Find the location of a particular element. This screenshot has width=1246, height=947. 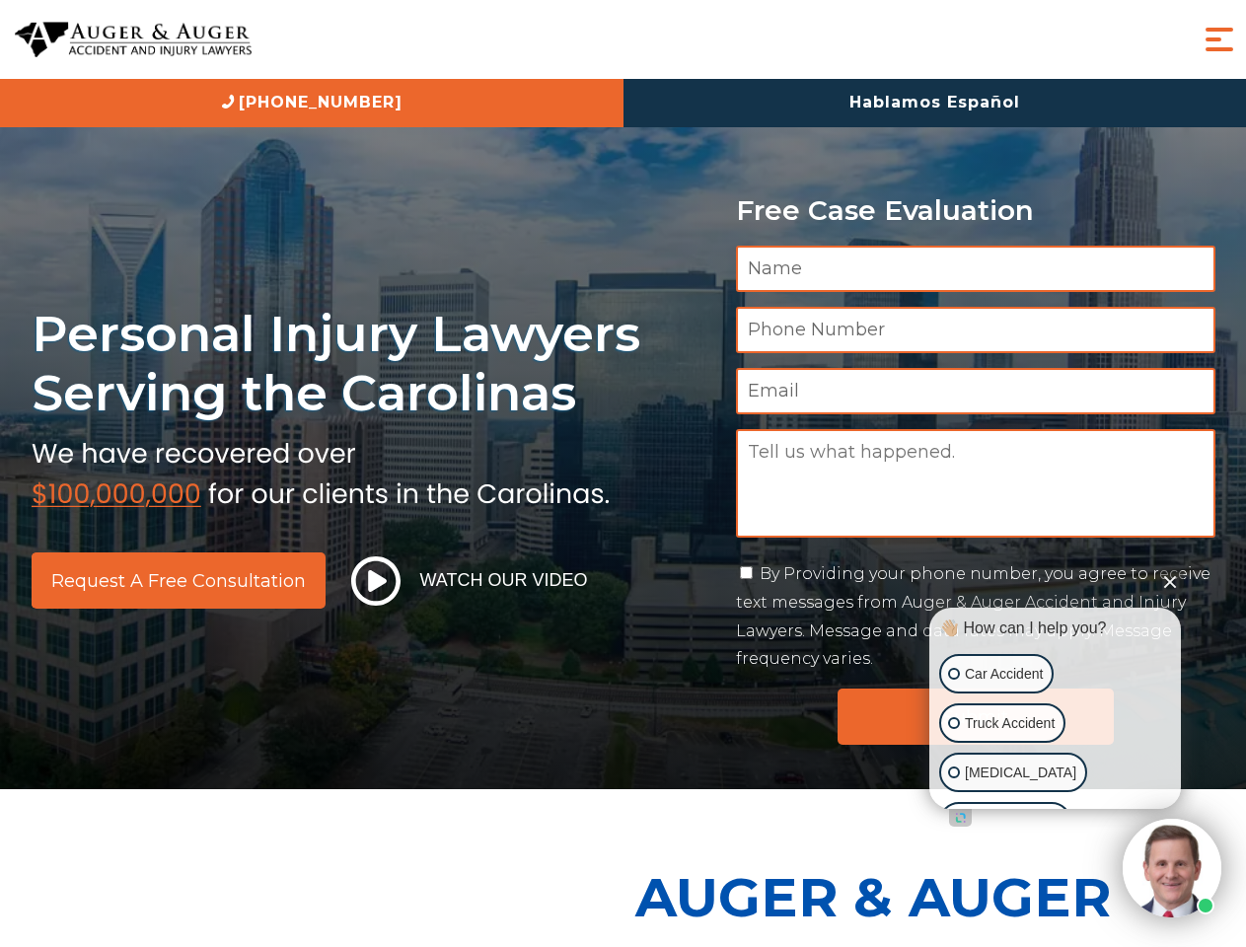

a: Open intaker chat is located at coordinates (960, 818).